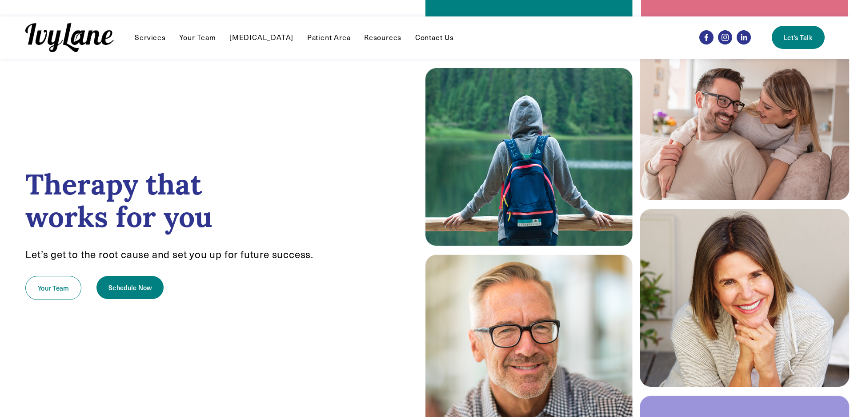 This screenshot has height=417, width=850. I want to click on span: Services, so click(150, 37).